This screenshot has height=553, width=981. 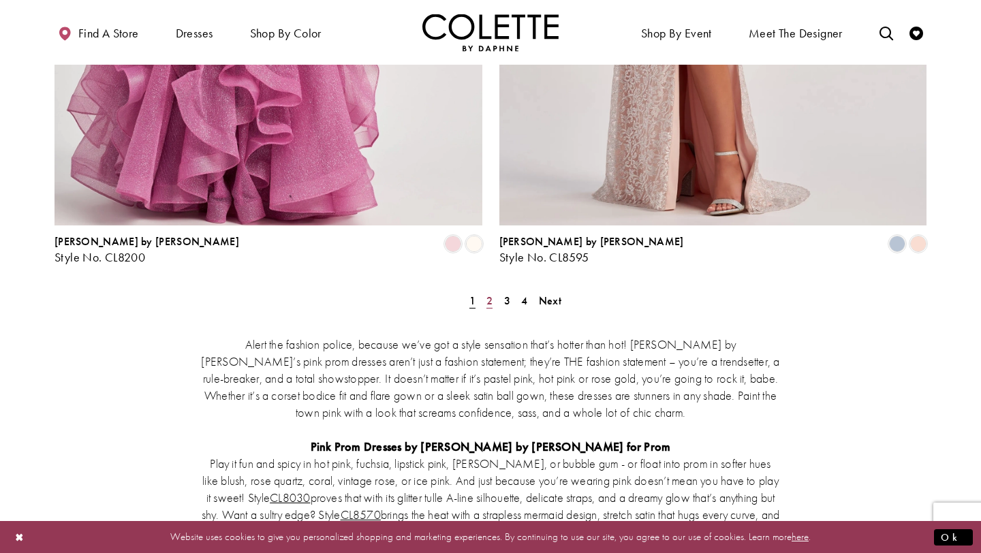 I want to click on i: Diamond White, so click(x=474, y=244).